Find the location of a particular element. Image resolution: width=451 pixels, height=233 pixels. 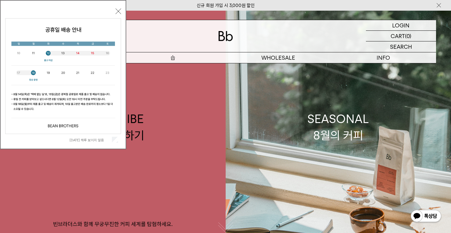

a: CART (0) is located at coordinates (401, 36).